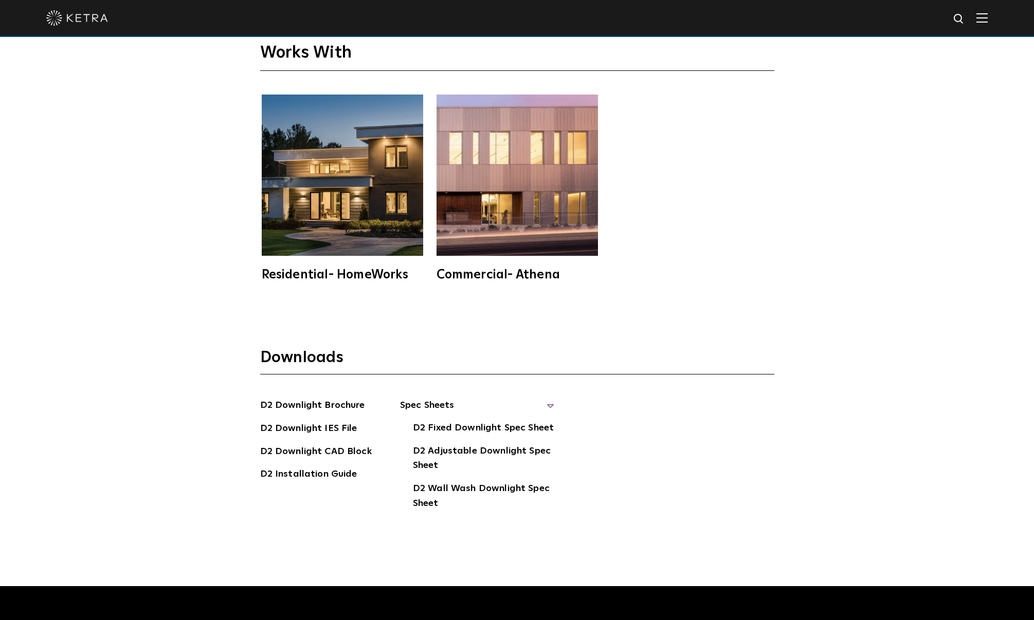  Describe the element at coordinates (342, 275) in the screenshot. I see `div: Residential- HomeWorks` at that location.